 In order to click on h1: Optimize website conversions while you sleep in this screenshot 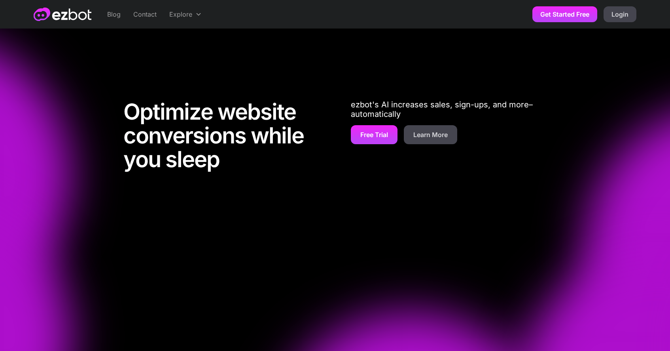, I will do `click(221, 137)`.